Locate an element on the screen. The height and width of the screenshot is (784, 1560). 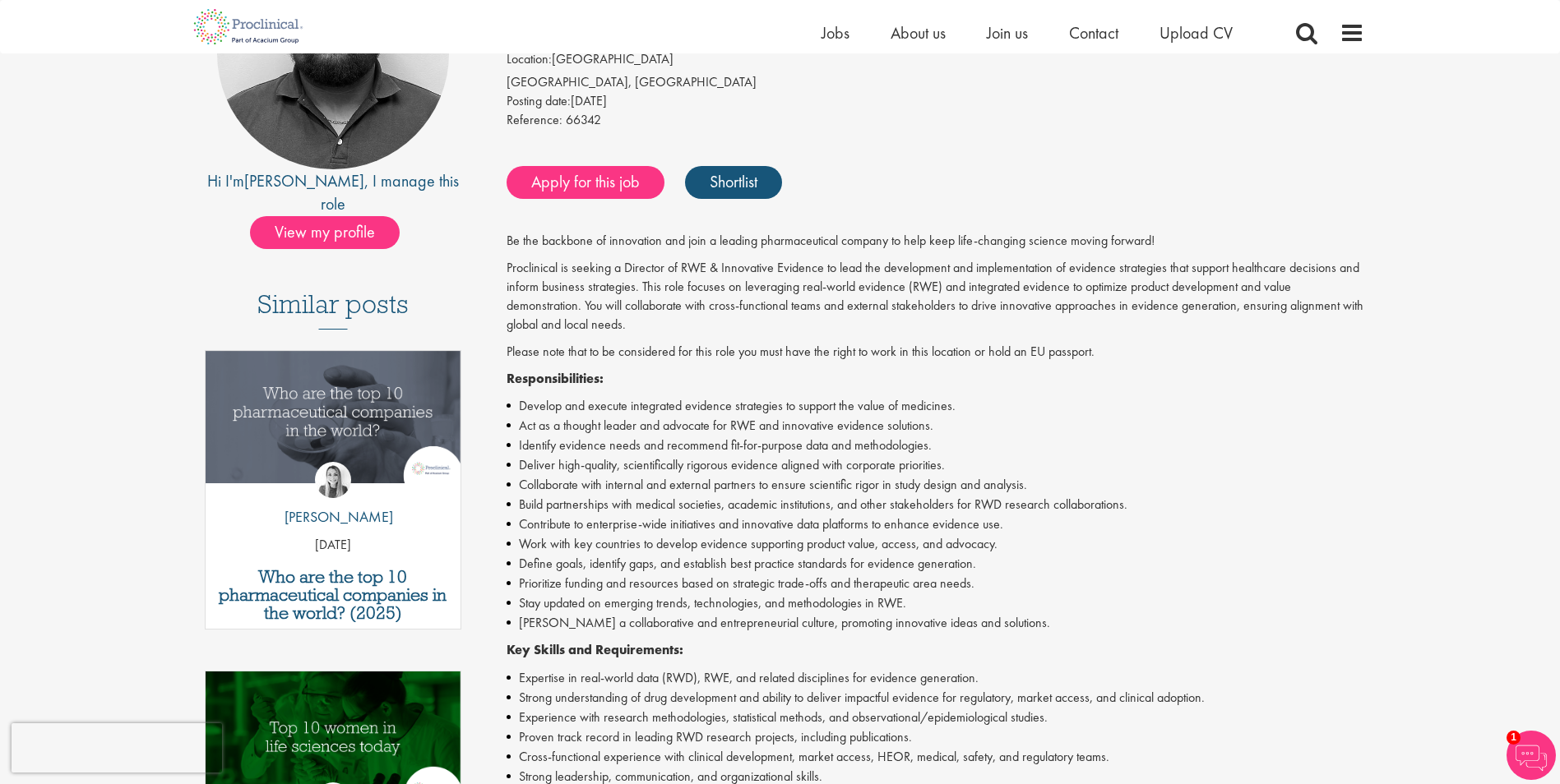
a: Upload CV is located at coordinates (1196, 33).